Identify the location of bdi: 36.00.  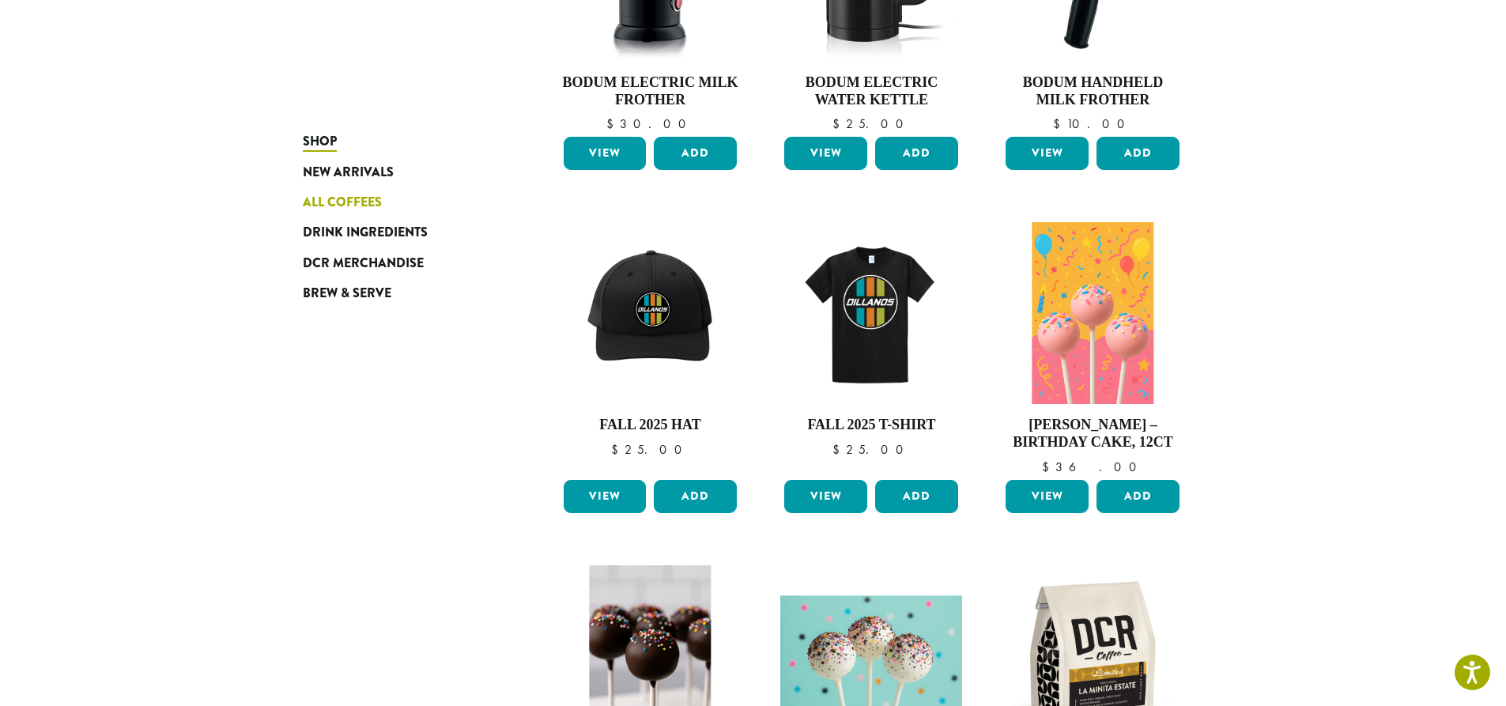
(1093, 466).